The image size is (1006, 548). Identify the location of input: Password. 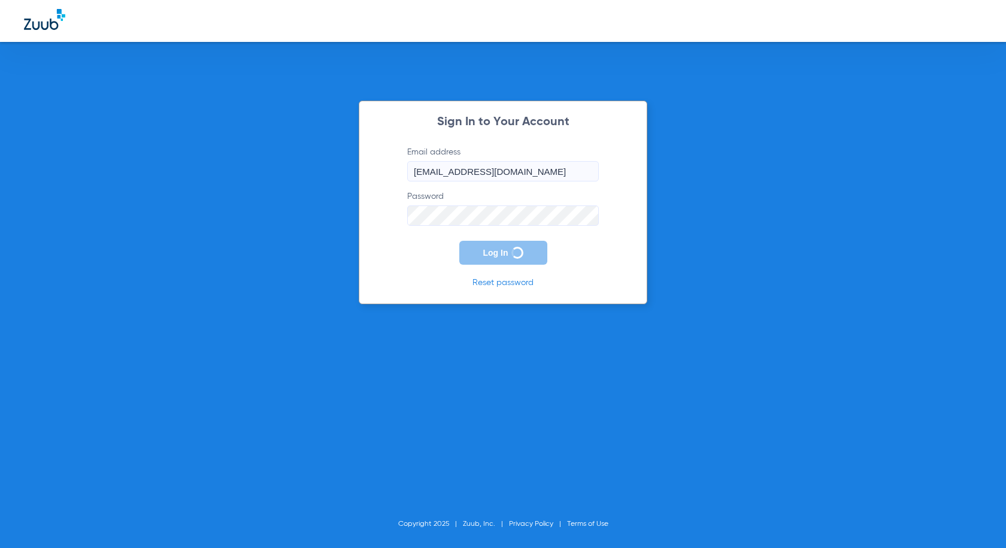
(503, 216).